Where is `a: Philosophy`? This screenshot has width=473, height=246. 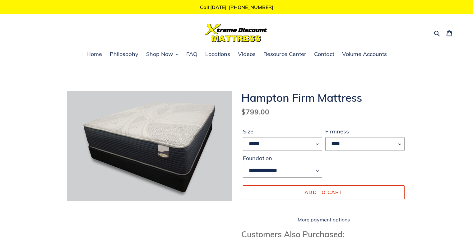 a: Philosophy is located at coordinates (124, 54).